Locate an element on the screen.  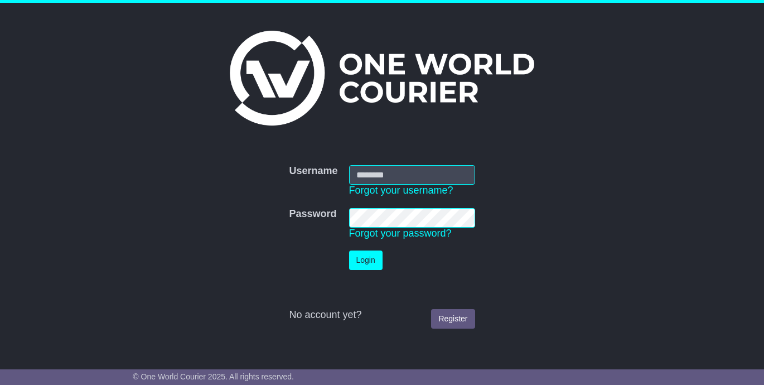
a: Forgot your password? is located at coordinates (400, 233).